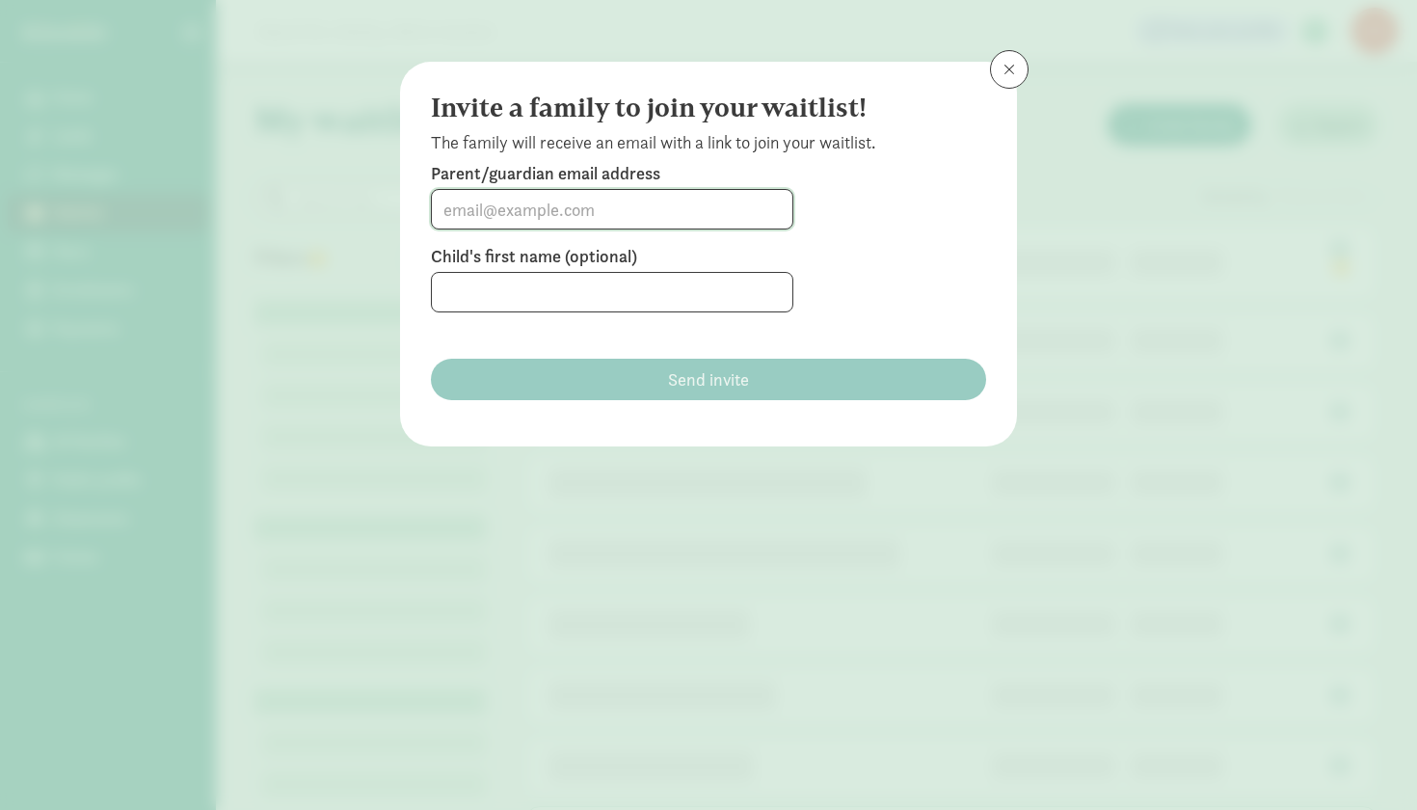 The image size is (1417, 810). I want to click on span: Send invite, so click(709, 379).